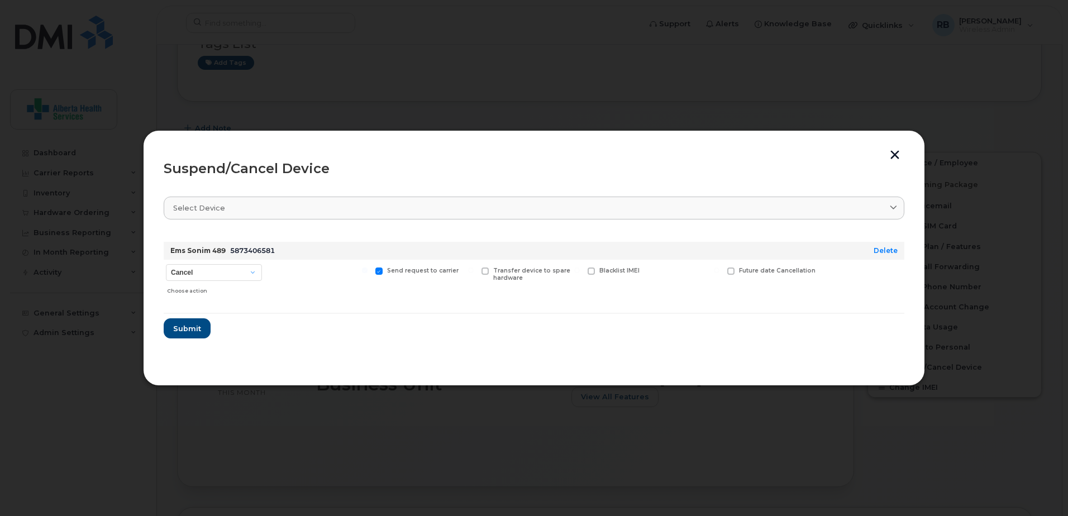 This screenshot has width=1068, height=516. Describe the element at coordinates (534, 208) in the screenshot. I see `a: Select device` at that location.